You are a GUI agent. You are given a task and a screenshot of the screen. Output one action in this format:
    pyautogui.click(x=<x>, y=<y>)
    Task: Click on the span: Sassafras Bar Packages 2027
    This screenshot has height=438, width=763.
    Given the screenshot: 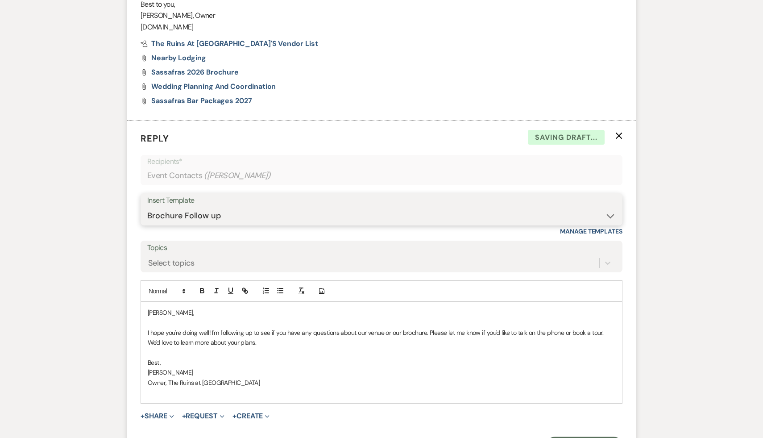 What is the action you would take?
    pyautogui.click(x=202, y=100)
    